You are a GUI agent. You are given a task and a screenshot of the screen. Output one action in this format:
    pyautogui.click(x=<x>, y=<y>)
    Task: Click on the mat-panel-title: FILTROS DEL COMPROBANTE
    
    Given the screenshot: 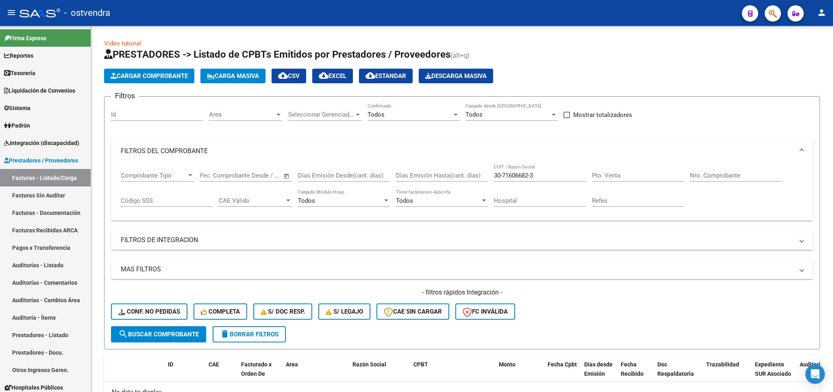 What is the action you would take?
    pyautogui.click(x=457, y=151)
    